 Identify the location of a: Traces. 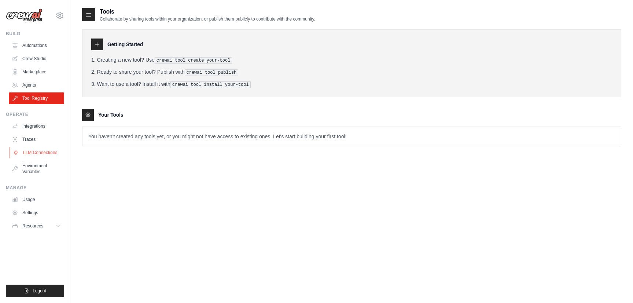
(36, 139).